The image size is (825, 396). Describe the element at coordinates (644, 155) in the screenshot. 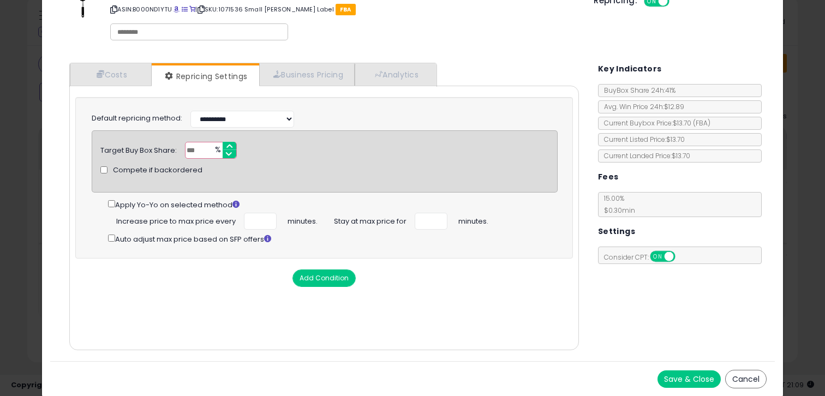

I see `span: Current Landed Price: $13.70` at that location.